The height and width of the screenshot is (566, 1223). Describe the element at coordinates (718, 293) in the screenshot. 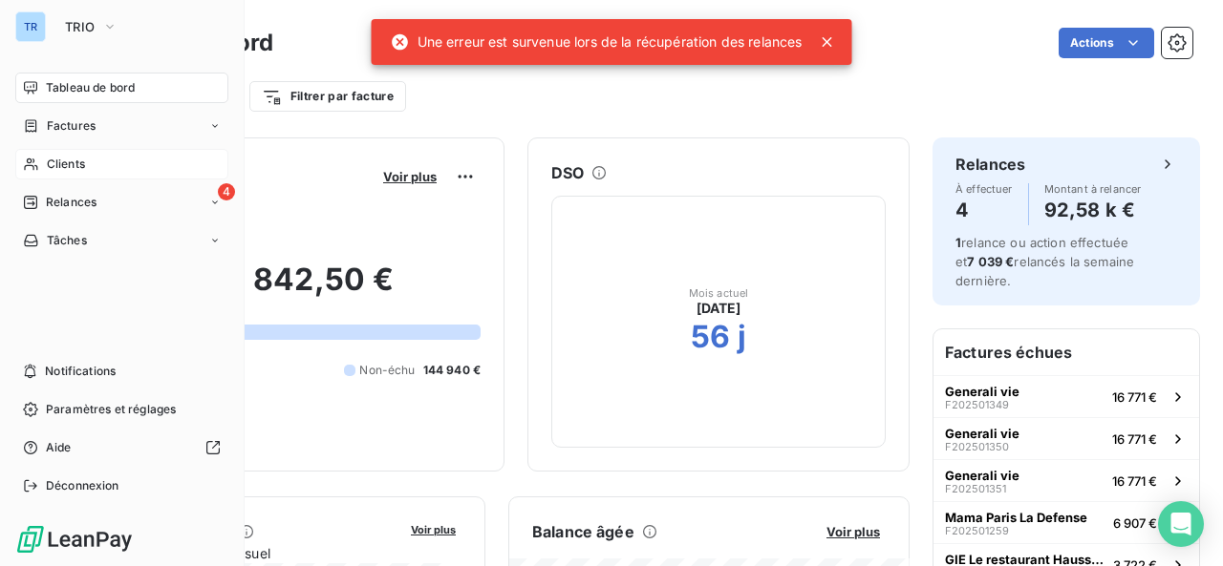

I see `span: Mois actuel` at that location.